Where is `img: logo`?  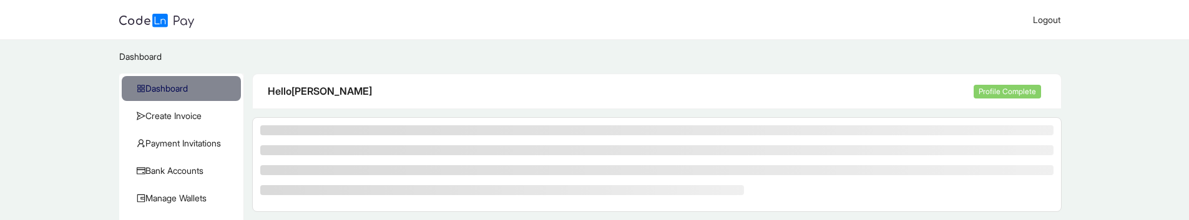
img: logo is located at coordinates (157, 21).